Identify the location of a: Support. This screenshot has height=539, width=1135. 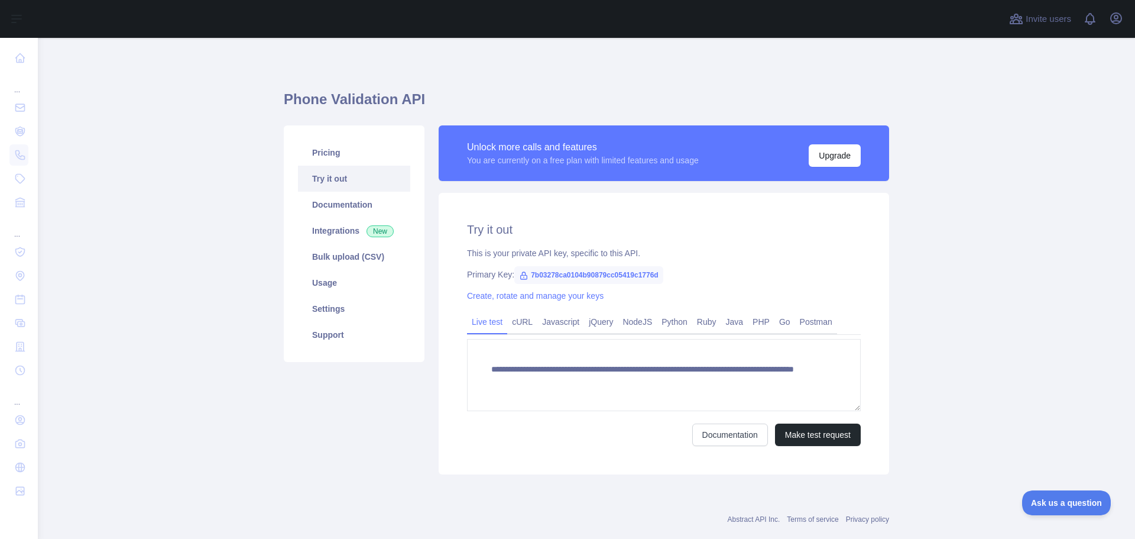
(354, 335).